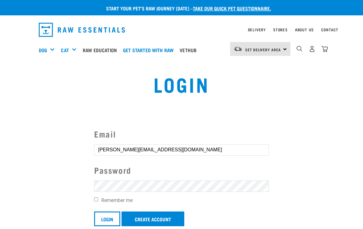 The width and height of the screenshot is (363, 229). I want to click on img: home-icon@2x.png, so click(324, 49).